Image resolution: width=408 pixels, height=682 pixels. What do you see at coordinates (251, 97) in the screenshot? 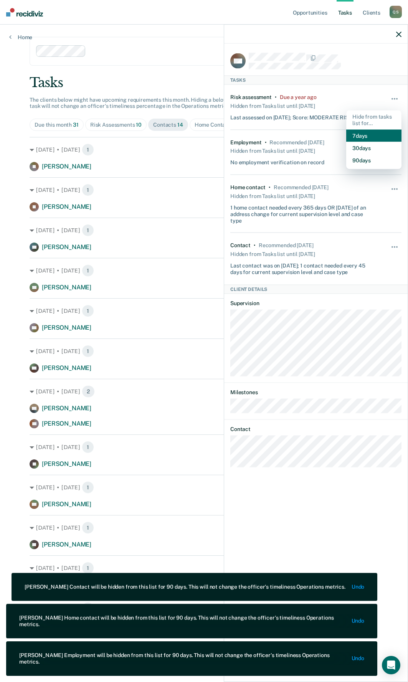
I see `div: Risk assessment` at bounding box center [251, 97].